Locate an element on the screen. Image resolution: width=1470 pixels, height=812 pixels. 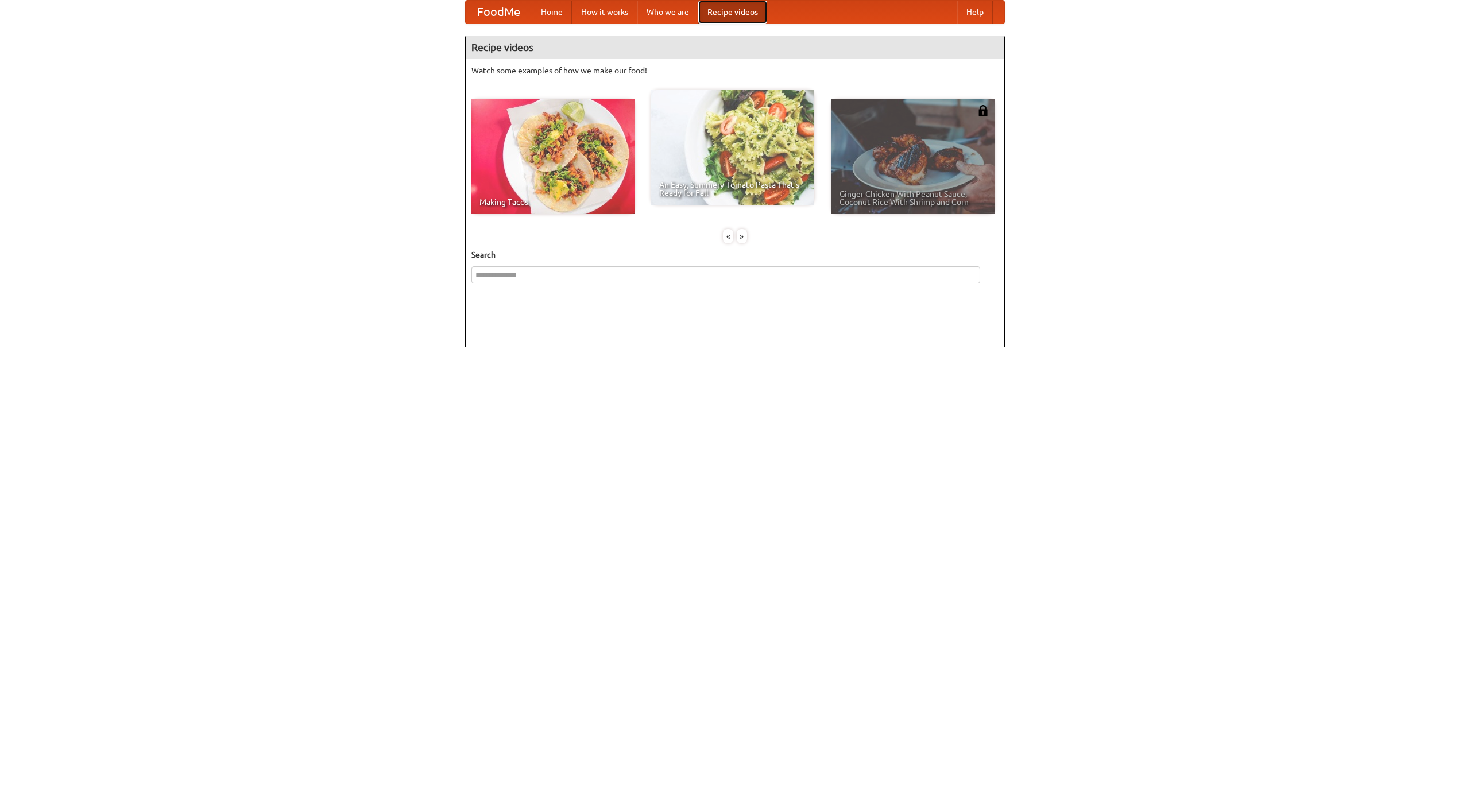
h4: Recipe videos is located at coordinates (735, 48).